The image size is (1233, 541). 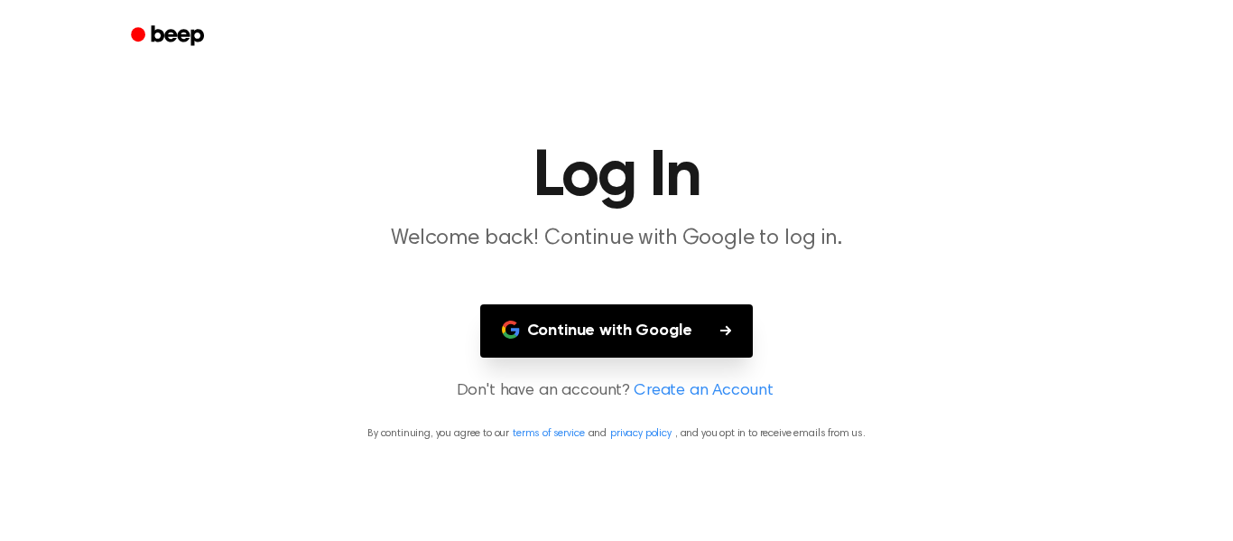 I want to click on h1: Log In, so click(x=617, y=177).